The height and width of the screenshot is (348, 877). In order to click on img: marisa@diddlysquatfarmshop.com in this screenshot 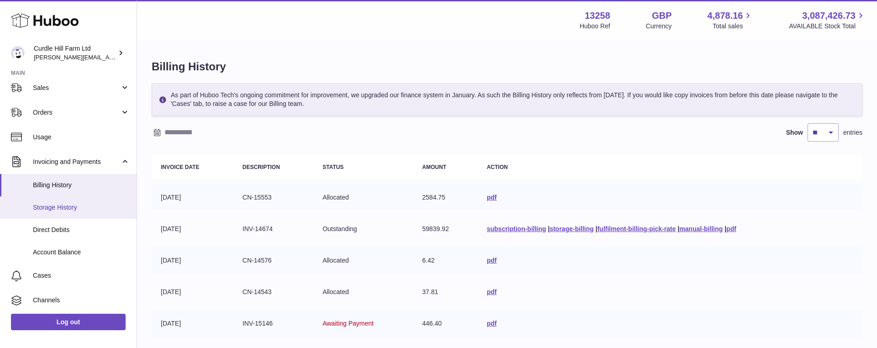, I will do `click(18, 53)`.